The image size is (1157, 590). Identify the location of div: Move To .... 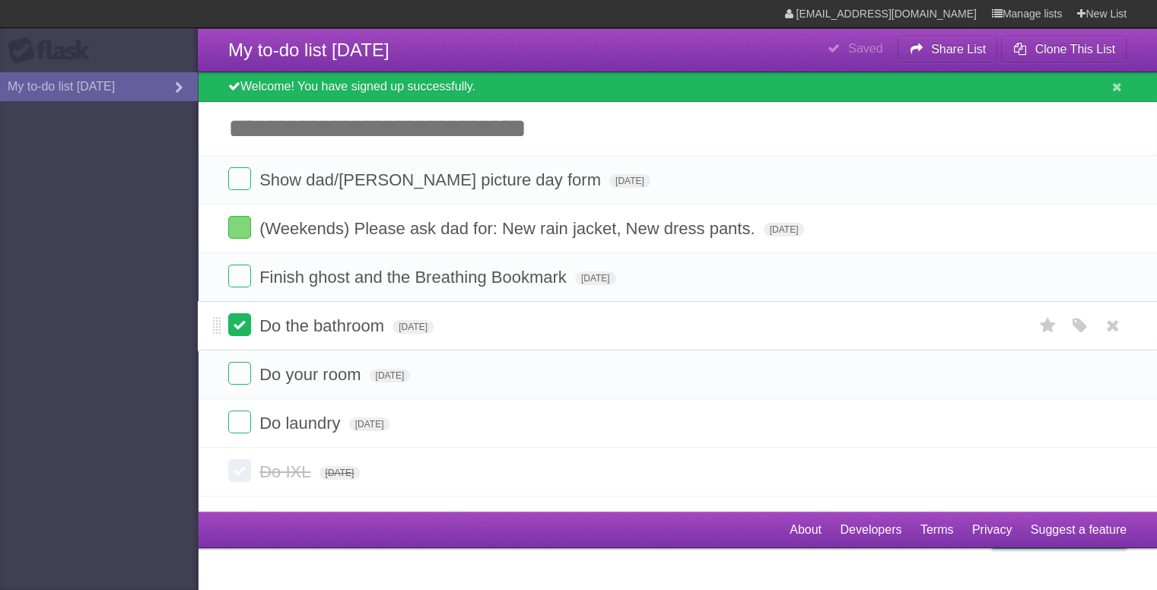
(578, 69).